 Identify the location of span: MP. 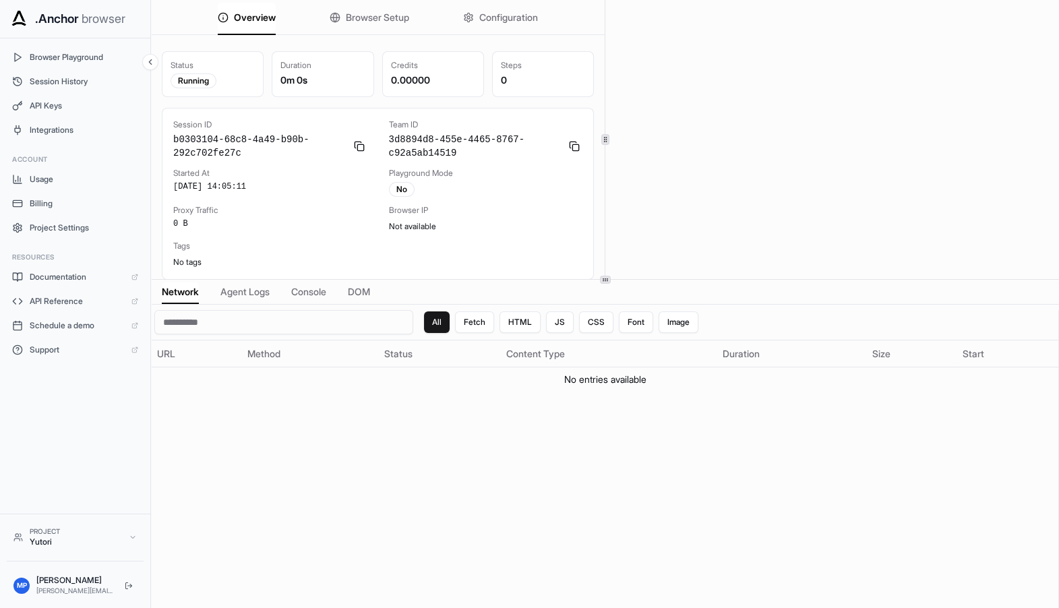
(22, 585).